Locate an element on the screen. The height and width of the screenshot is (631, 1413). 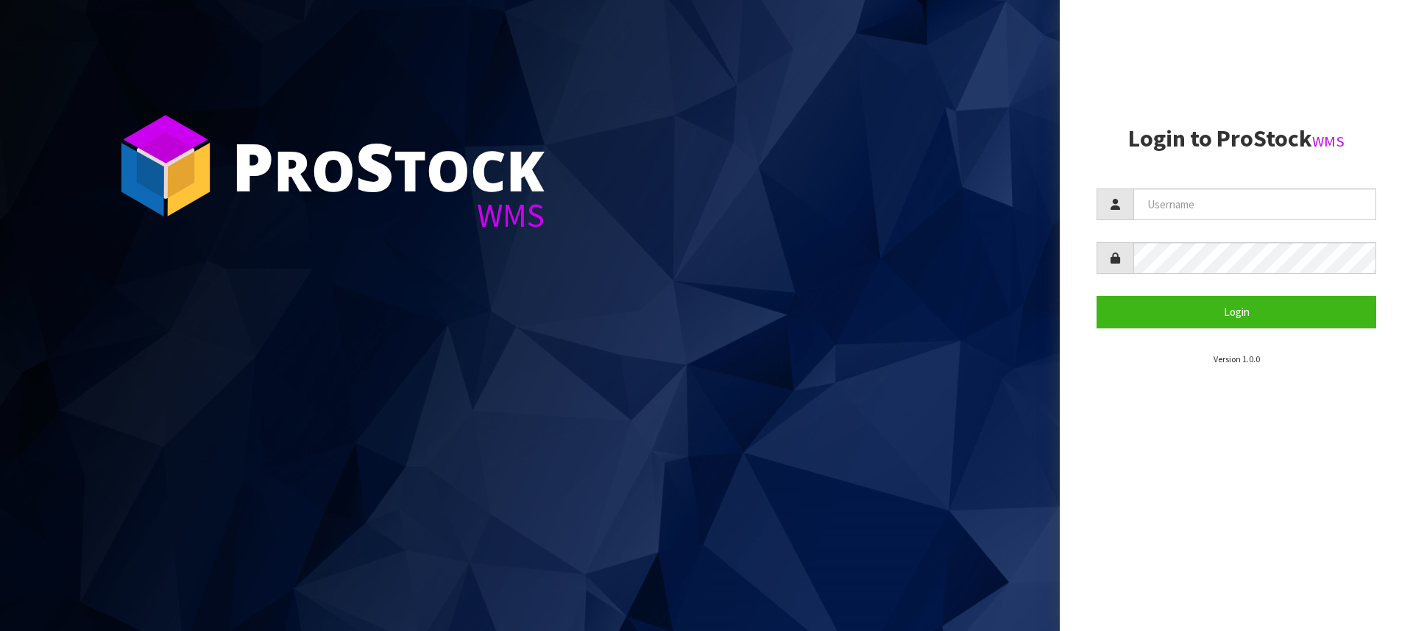
small: WMS is located at coordinates (1329, 141).